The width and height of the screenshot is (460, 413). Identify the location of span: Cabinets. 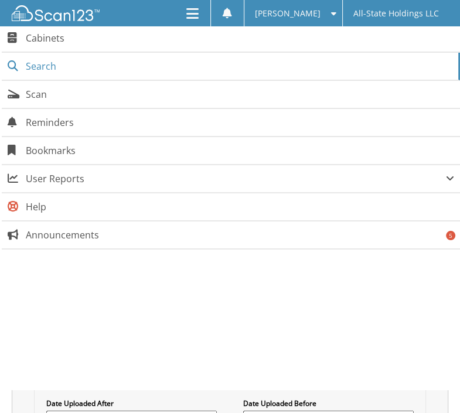
(240, 38).